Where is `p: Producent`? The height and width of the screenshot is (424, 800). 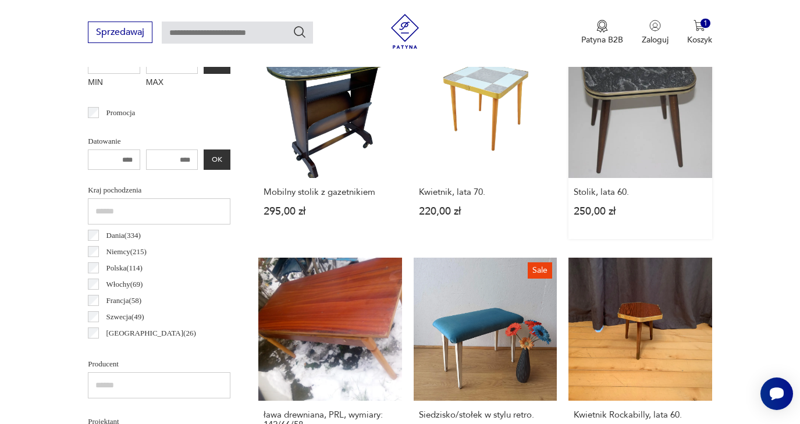 p: Producent is located at coordinates (159, 364).